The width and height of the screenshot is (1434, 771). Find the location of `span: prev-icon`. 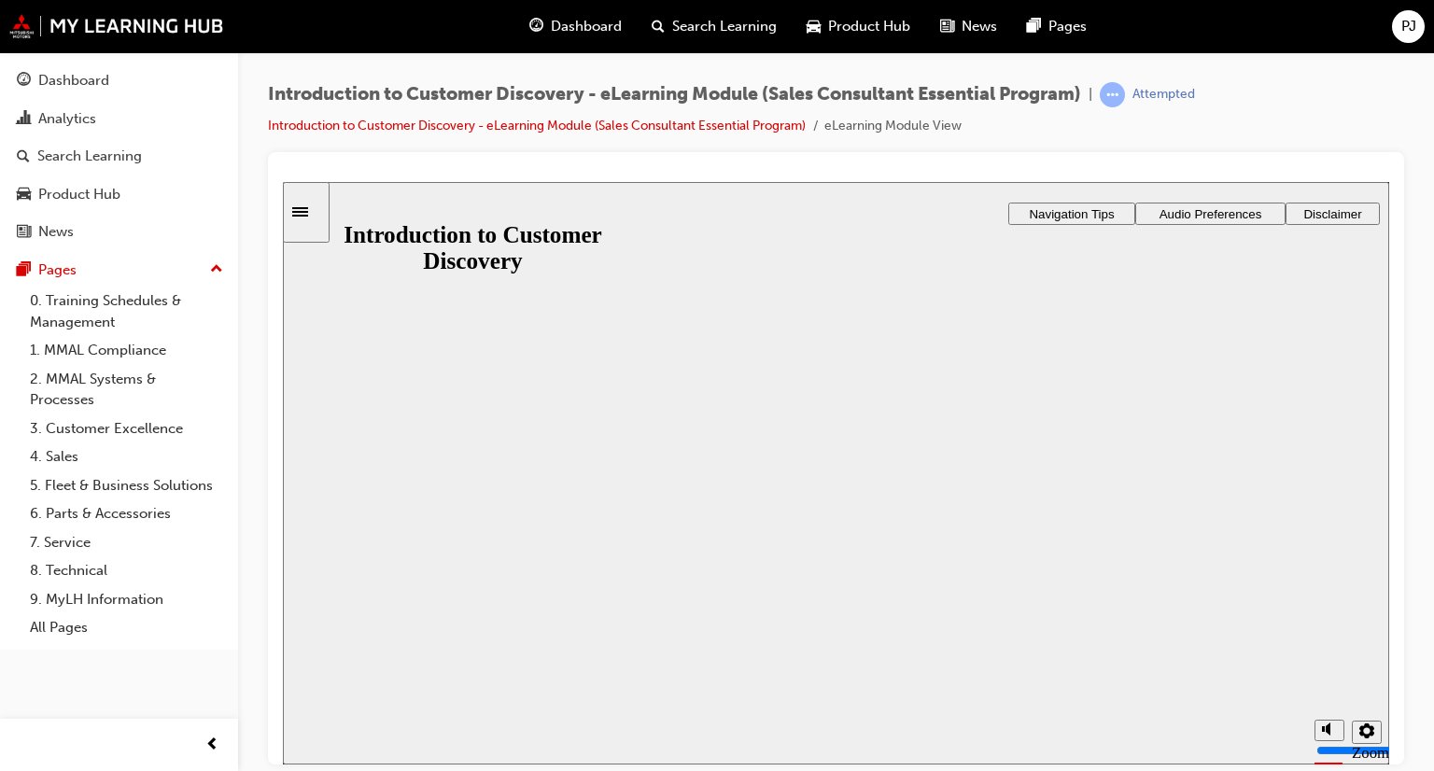

span: prev-icon is located at coordinates (212, 745).